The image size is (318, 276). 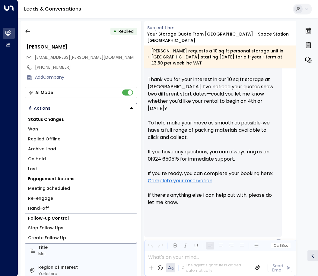 What do you see at coordinates (46, 228) in the screenshot?
I see `span: Stop Follow Ups` at bounding box center [46, 228].